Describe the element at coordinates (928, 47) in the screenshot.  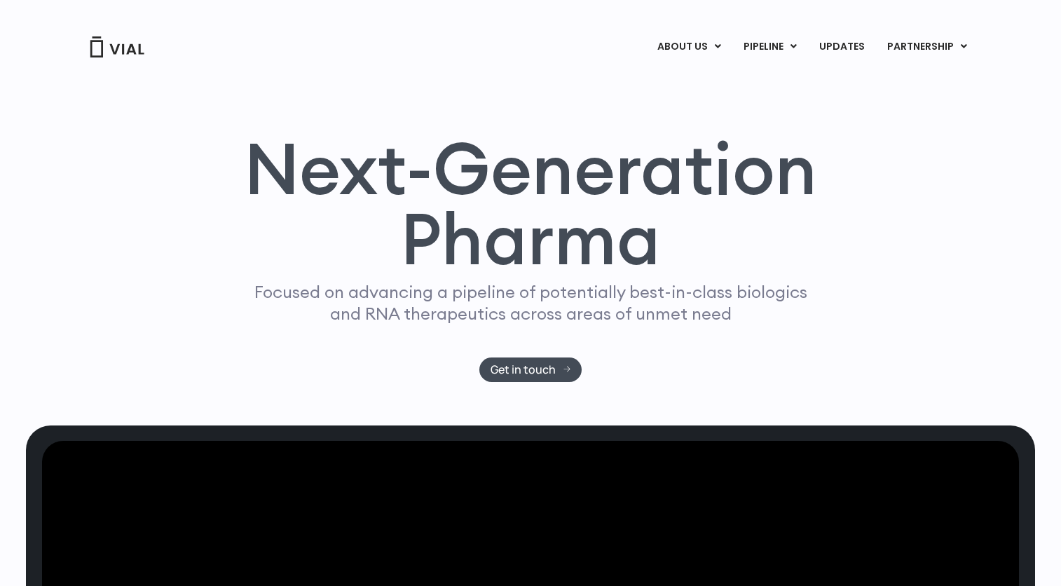
I see `a: PARTNERSHIPMenu Toggle` at that location.